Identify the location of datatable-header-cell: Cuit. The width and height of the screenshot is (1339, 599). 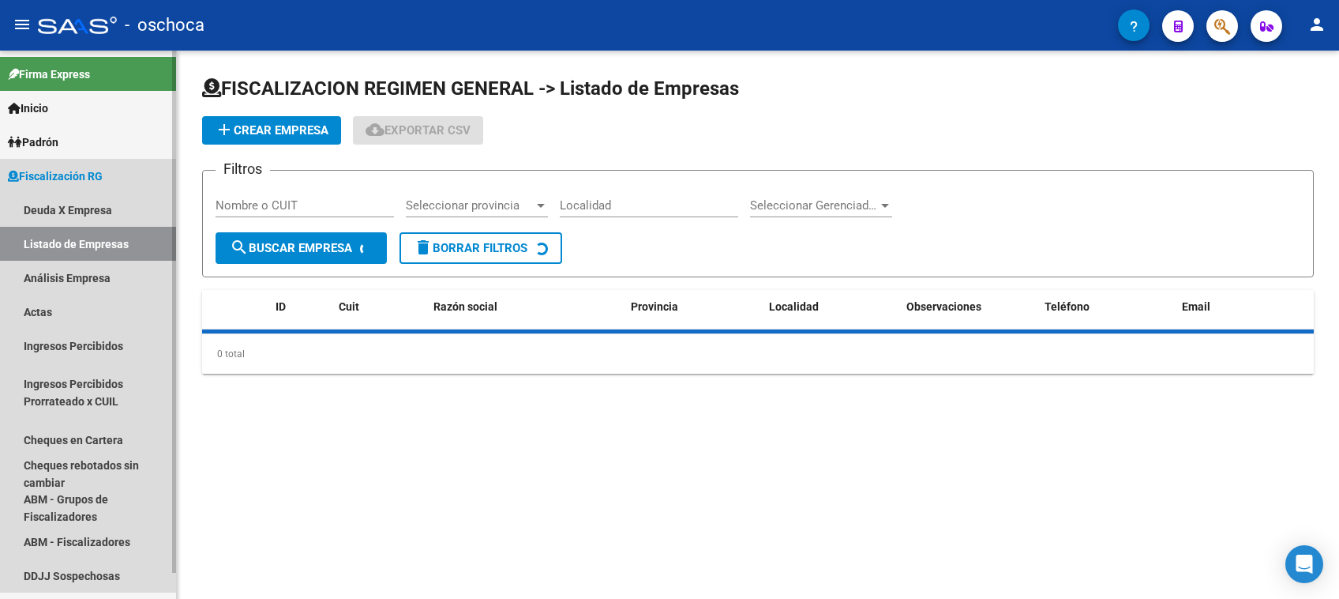
(380, 306).